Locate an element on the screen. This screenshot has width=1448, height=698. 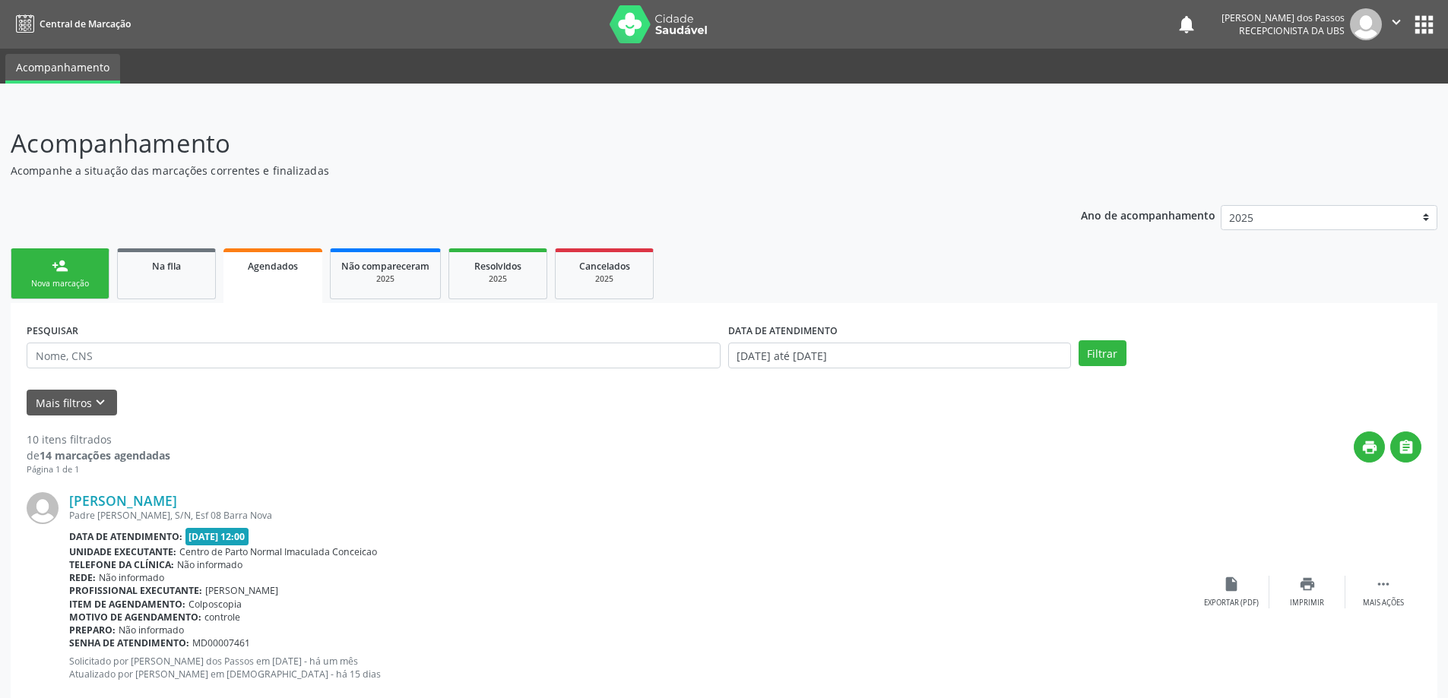
span: Colposcopia is located at coordinates (215, 604).